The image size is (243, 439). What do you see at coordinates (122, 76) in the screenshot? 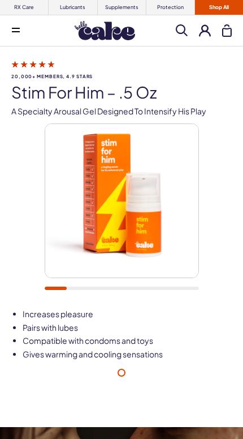
I see `span: 20,000+ members, 4.9 stars` at bounding box center [122, 76].